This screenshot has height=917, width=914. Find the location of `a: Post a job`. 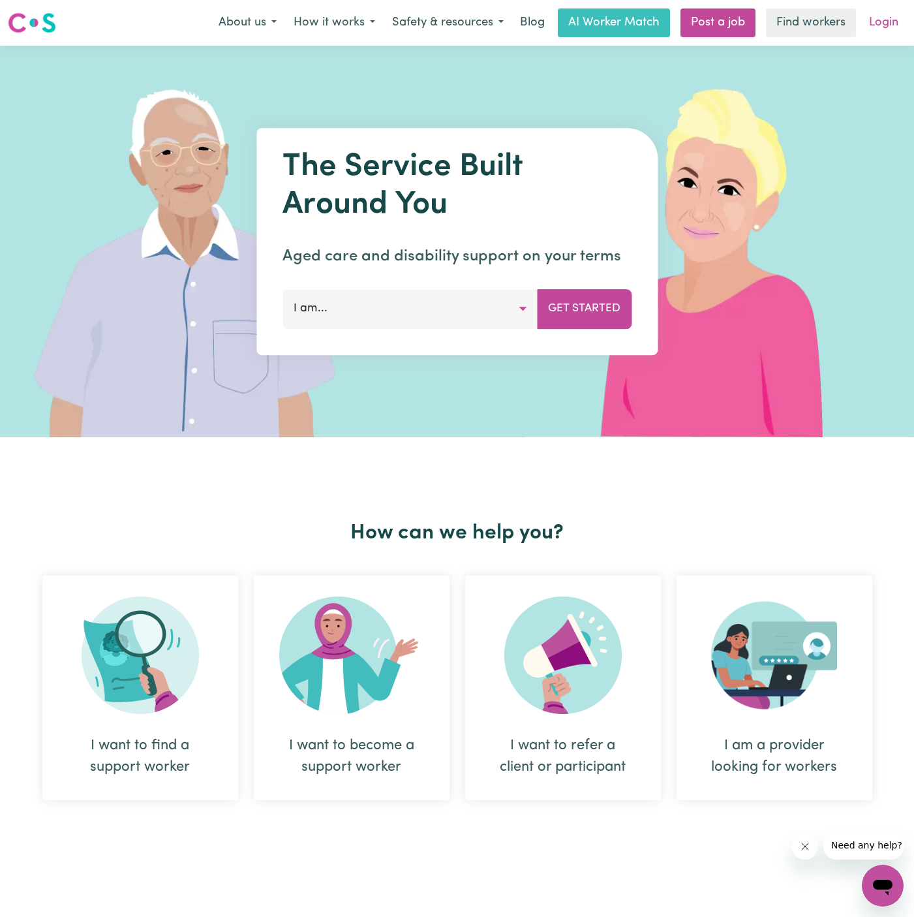

a: Post a job is located at coordinates (718, 23).